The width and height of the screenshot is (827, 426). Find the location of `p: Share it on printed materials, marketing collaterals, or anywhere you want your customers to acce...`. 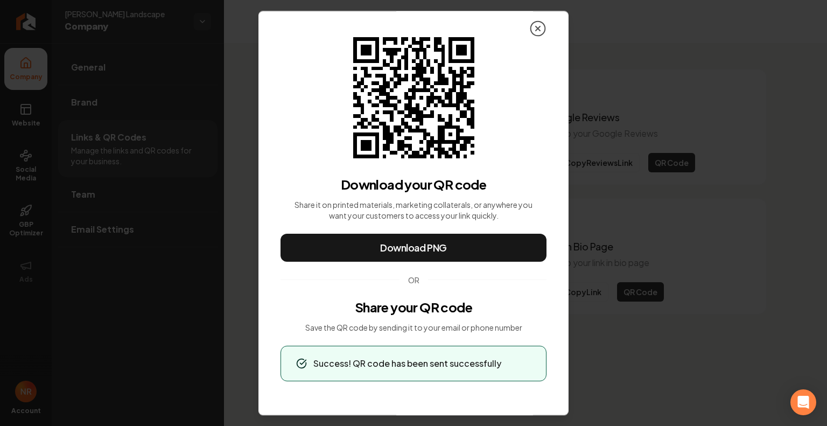

p: Share it on printed materials, marketing collaterals, or anywhere you want your customers to acce... is located at coordinates (413, 210).